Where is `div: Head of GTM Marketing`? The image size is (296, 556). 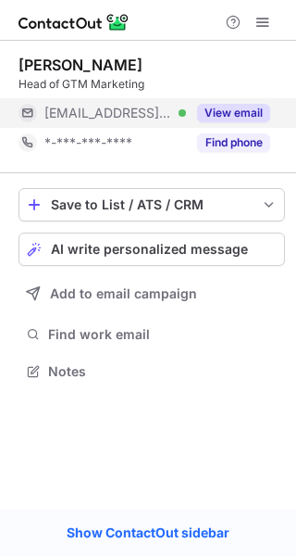
div: Head of GTM Marketing is located at coordinates (152, 84).